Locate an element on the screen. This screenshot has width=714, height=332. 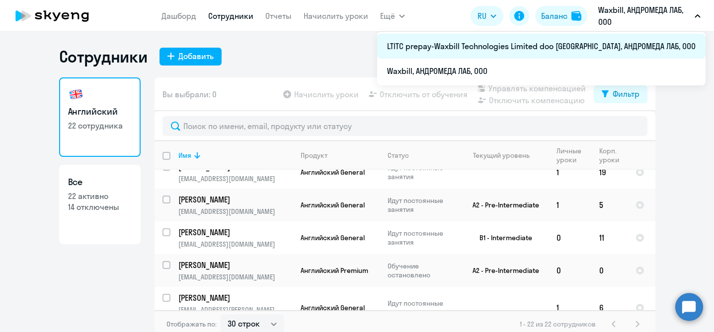
div: Личные уроки is located at coordinates (573, 155).